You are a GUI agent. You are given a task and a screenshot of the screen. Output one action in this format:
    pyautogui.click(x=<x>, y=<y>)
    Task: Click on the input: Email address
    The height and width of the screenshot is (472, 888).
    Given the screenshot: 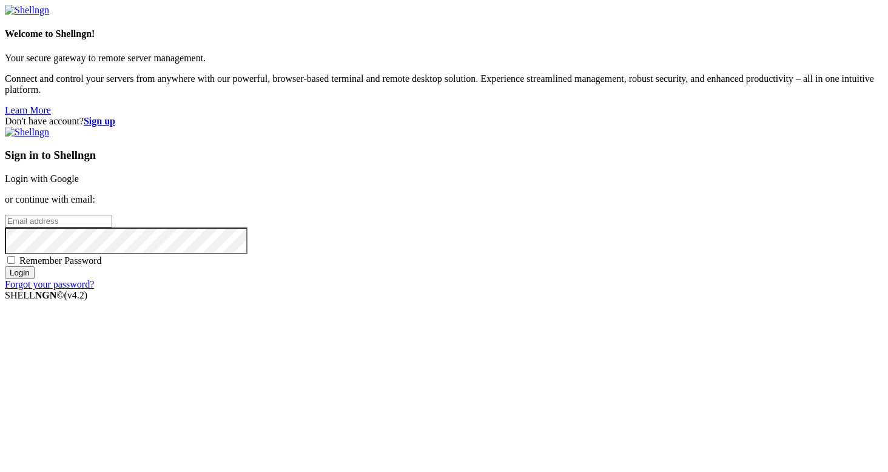 What is the action you would take?
    pyautogui.click(x=58, y=221)
    